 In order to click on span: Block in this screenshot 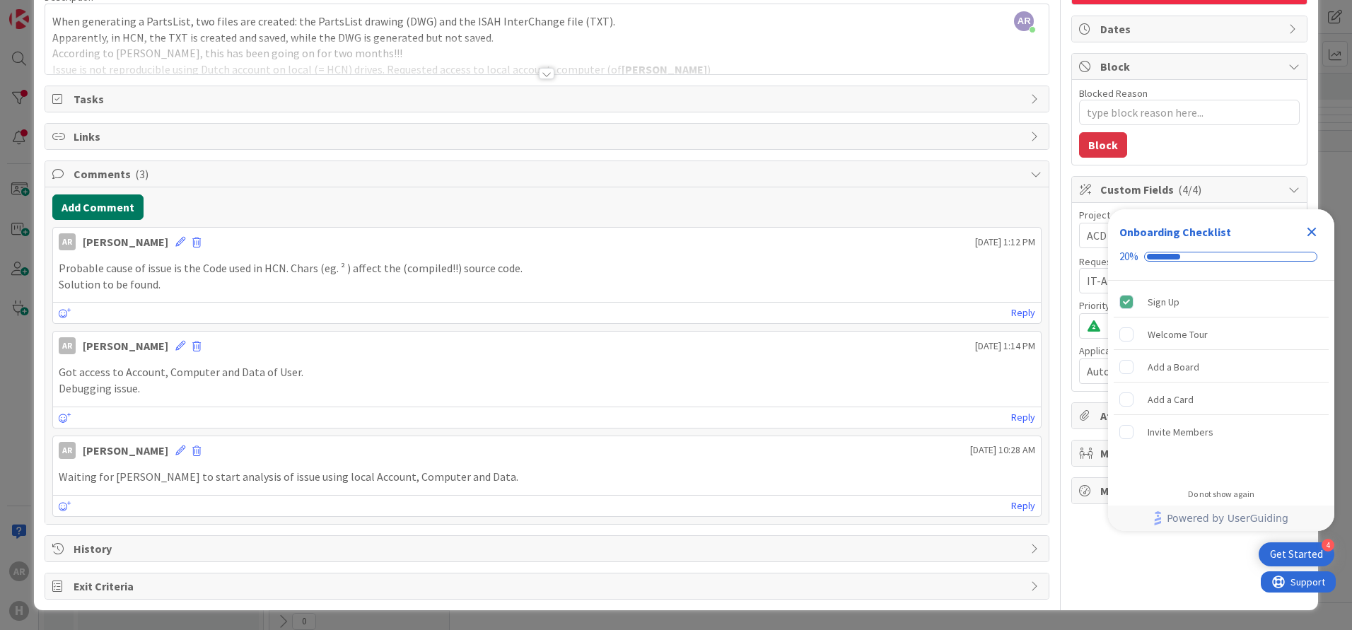, I will do `click(1191, 66)`.